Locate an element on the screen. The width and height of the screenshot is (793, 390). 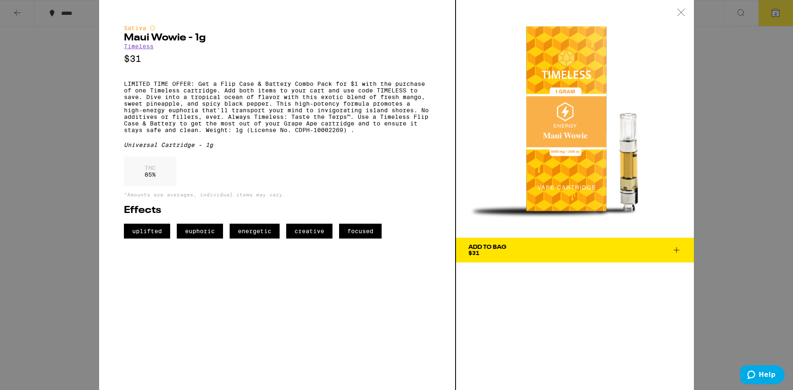
h2: Effects is located at coordinates (277, 211).